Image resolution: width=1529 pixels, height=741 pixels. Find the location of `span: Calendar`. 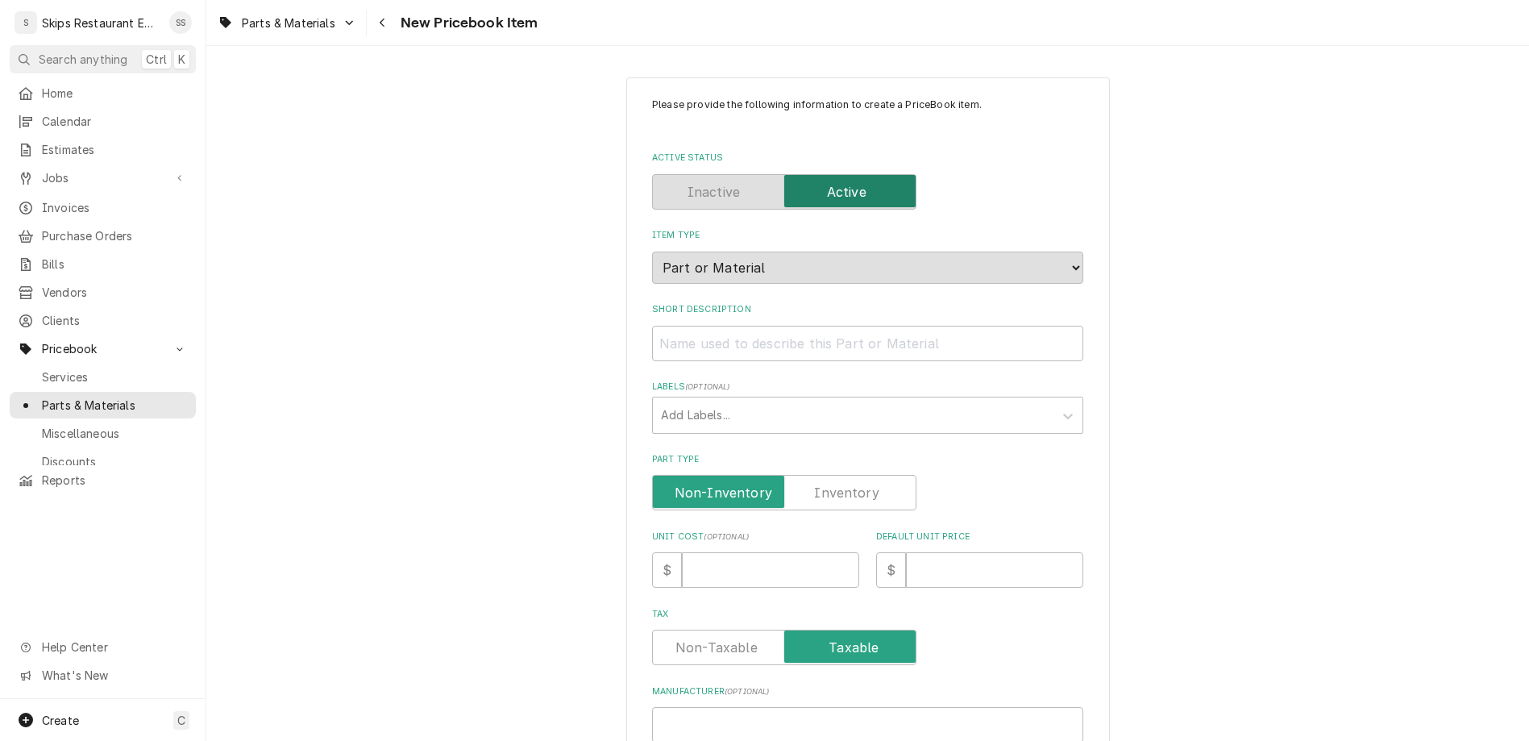

span: Calendar is located at coordinates (114, 121).